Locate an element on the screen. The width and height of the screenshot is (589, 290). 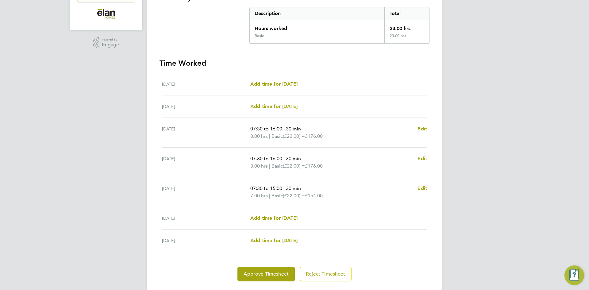
h3: Time Worked is located at coordinates (295, 63).